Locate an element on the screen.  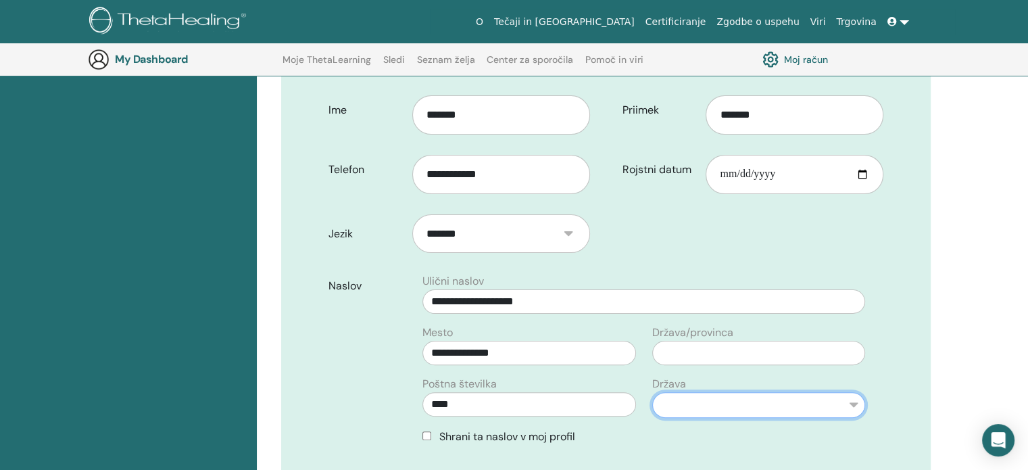
label: Naslov is located at coordinates (366, 286).